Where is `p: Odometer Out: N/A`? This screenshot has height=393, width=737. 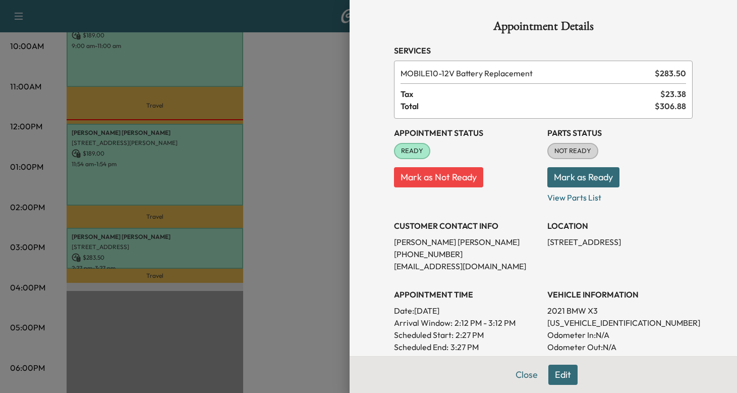 p: Odometer Out: N/A is located at coordinates (620, 347).